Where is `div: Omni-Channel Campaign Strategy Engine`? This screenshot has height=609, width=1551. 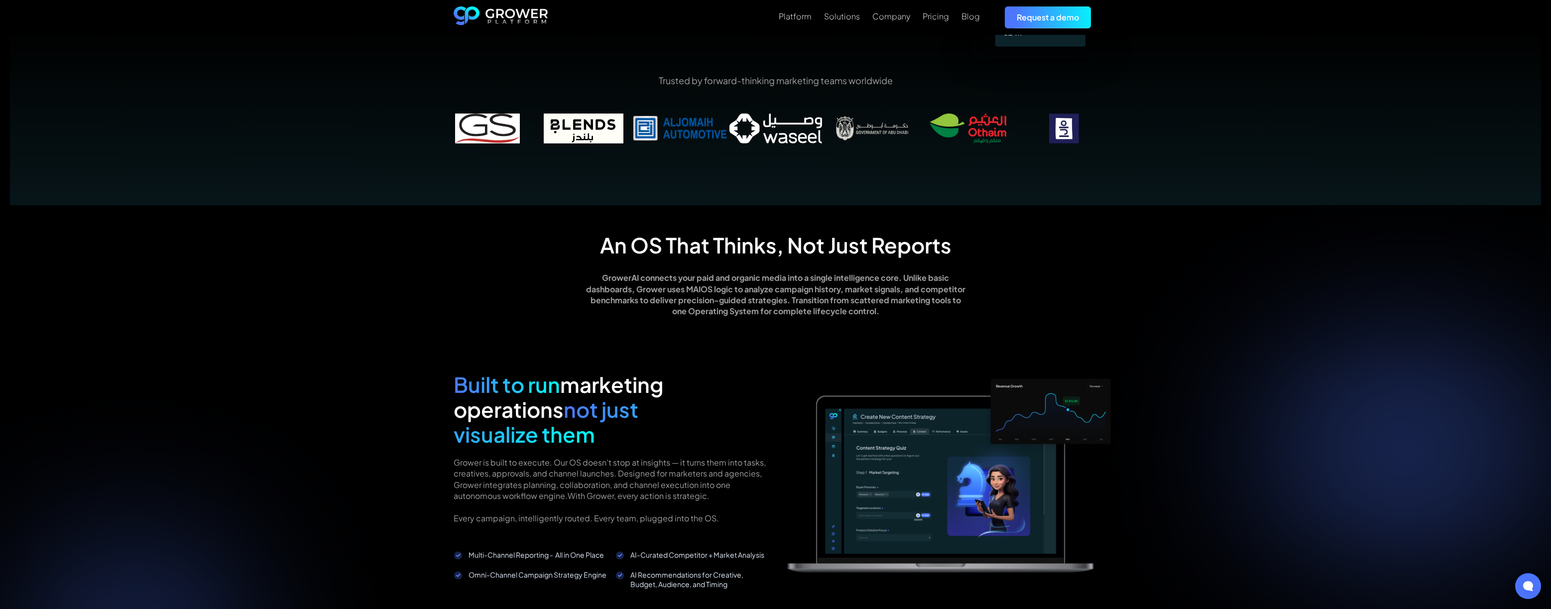
div: Omni-Channel Campaign Strategy Engine is located at coordinates (537, 574).